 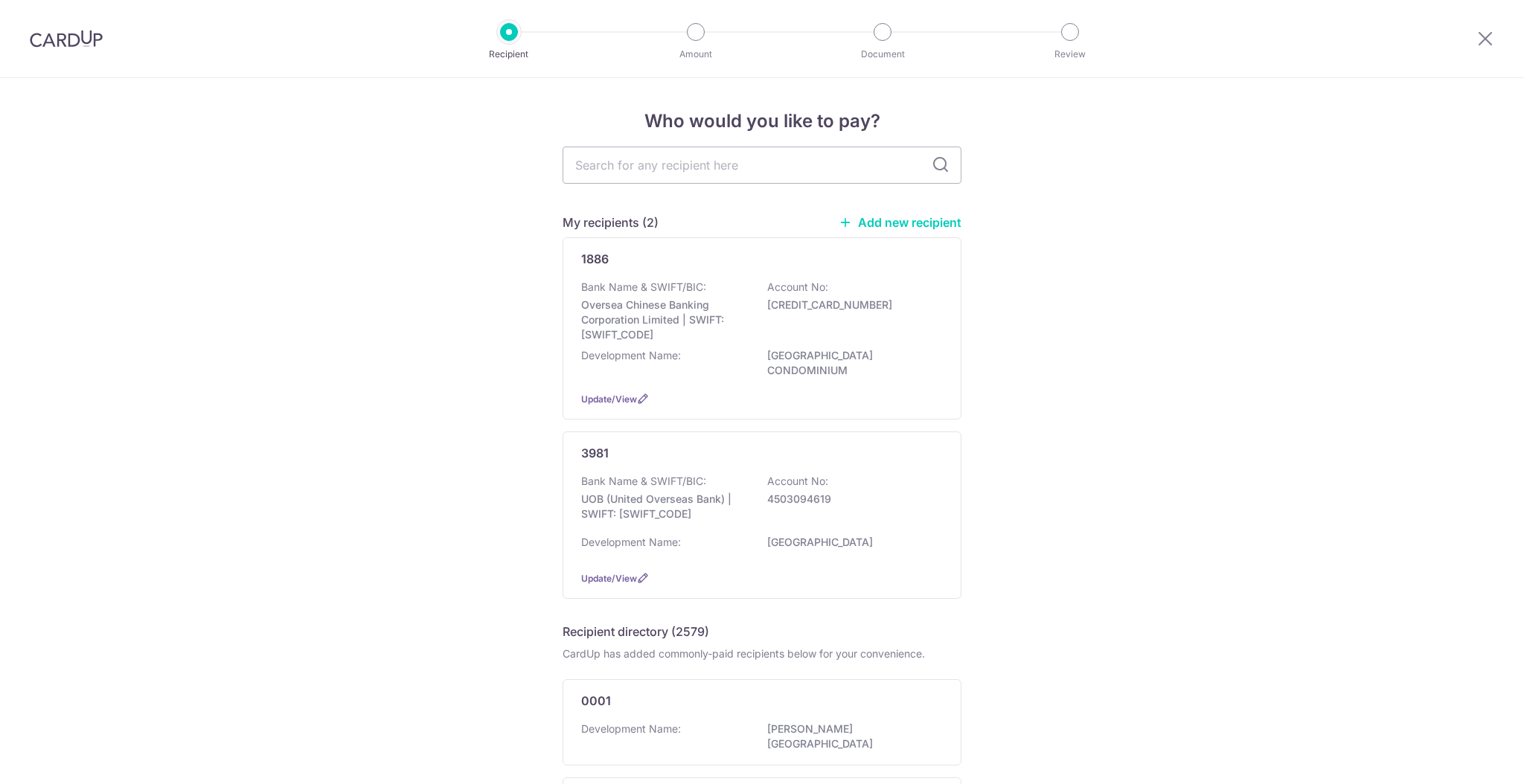 I want to click on h4: Who would you like to pay?, so click(x=762, y=121).